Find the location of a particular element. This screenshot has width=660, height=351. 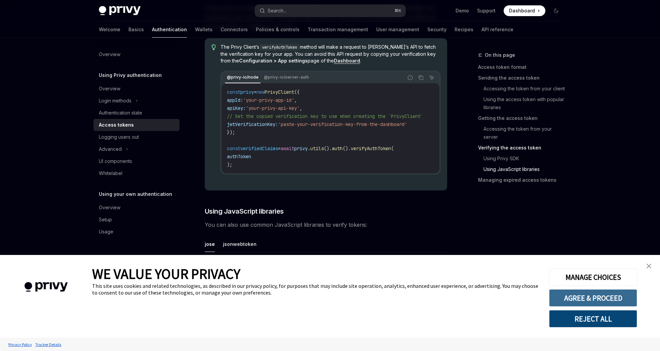

a: Welcome is located at coordinates (110, 30).